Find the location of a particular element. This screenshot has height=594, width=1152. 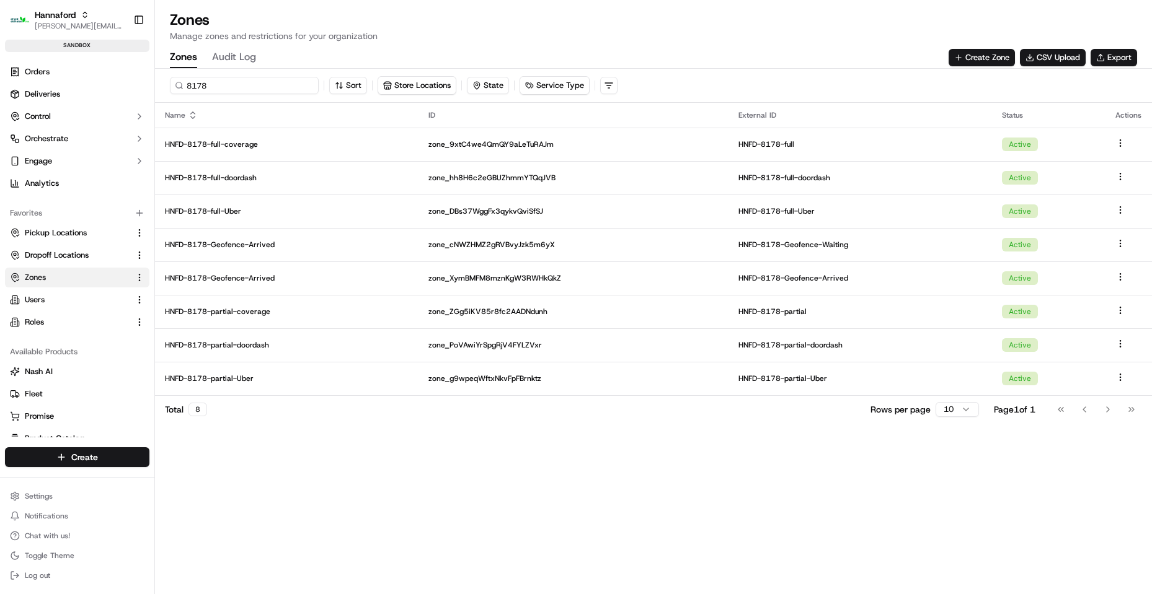

div: Available Products is located at coordinates (77, 352).